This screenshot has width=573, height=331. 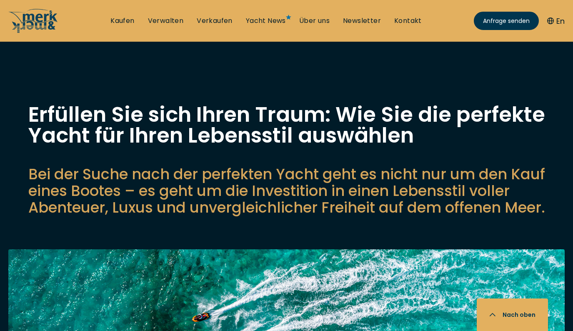 I want to click on a: Kontakt, so click(x=408, y=21).